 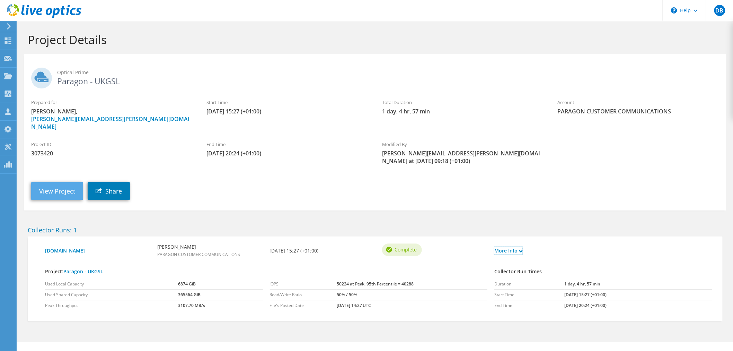 What do you see at coordinates (303, 284) in the screenshot?
I see `td: IOPS` at bounding box center [303, 284].